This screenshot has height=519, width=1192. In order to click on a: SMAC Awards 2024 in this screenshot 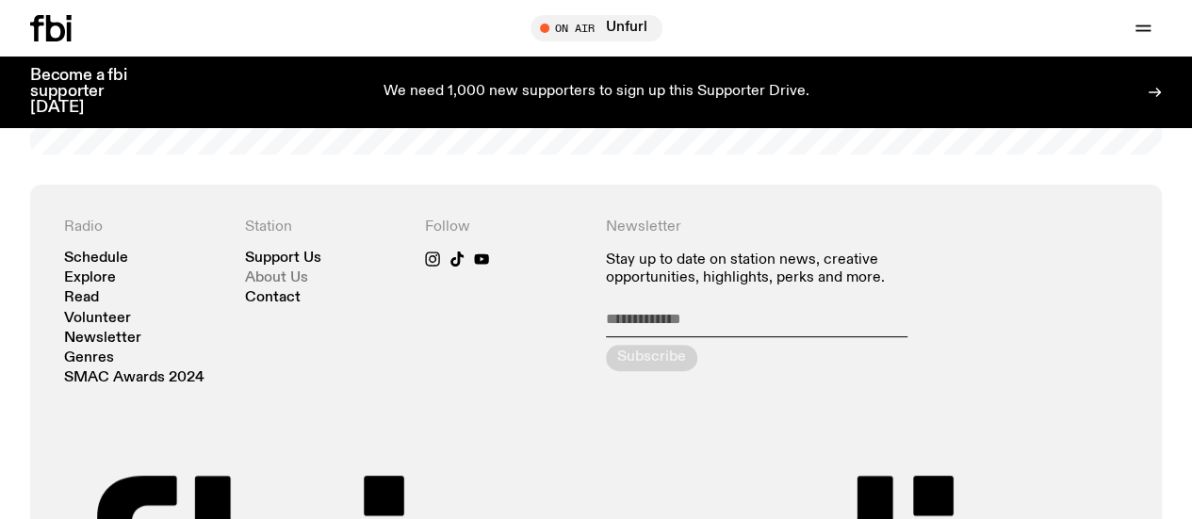, I will do `click(134, 378)`.